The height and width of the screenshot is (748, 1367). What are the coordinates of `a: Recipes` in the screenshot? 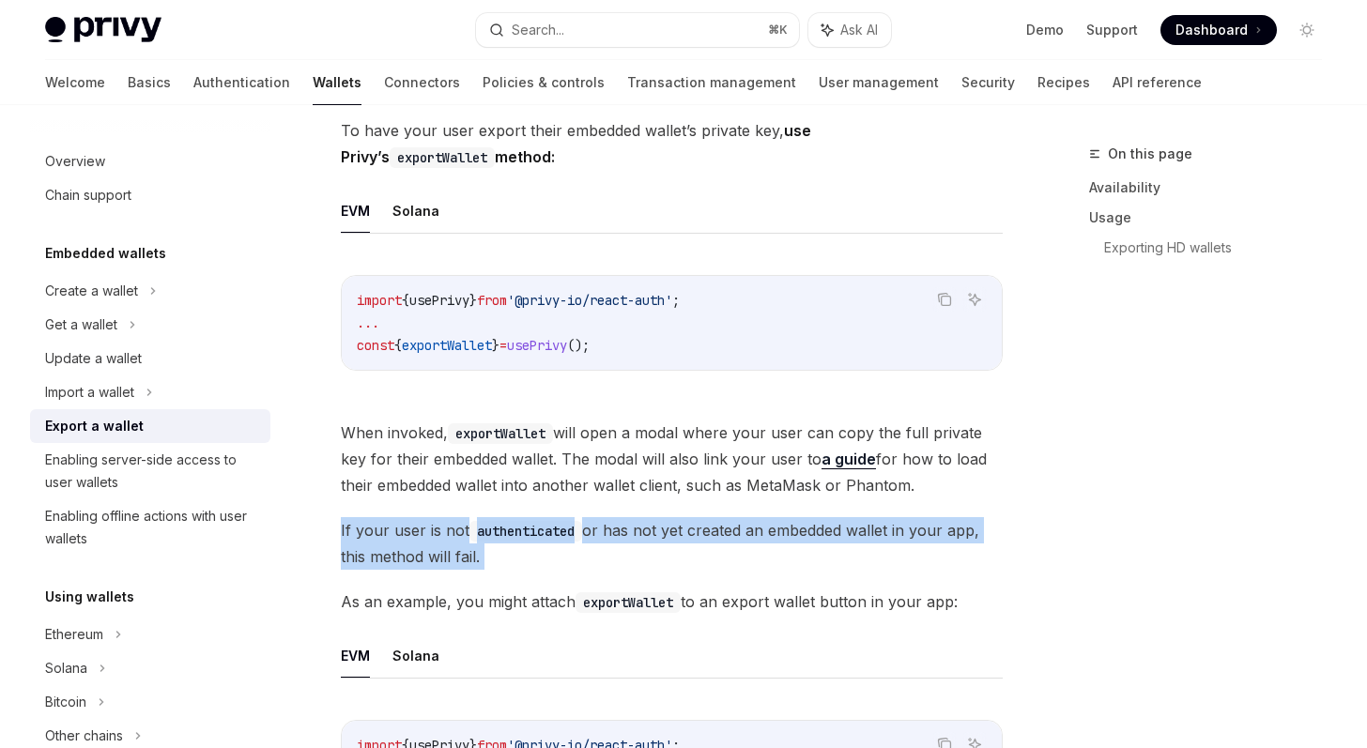 It's located at (1064, 83).